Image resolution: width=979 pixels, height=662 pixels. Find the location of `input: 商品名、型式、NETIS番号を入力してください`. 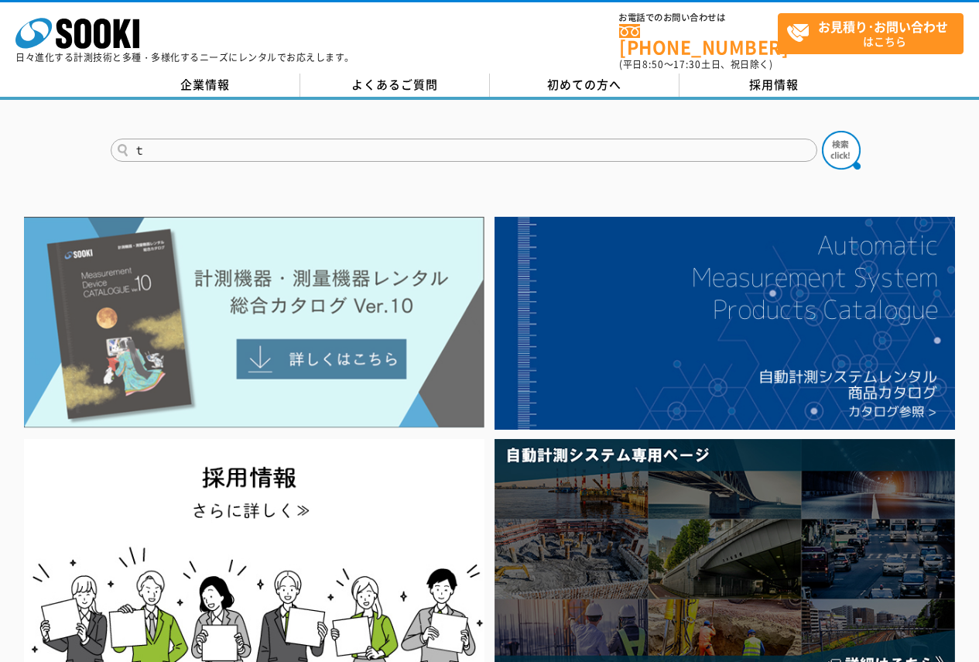

input: 商品名、型式、NETIS番号を入力してください is located at coordinates (464, 150).